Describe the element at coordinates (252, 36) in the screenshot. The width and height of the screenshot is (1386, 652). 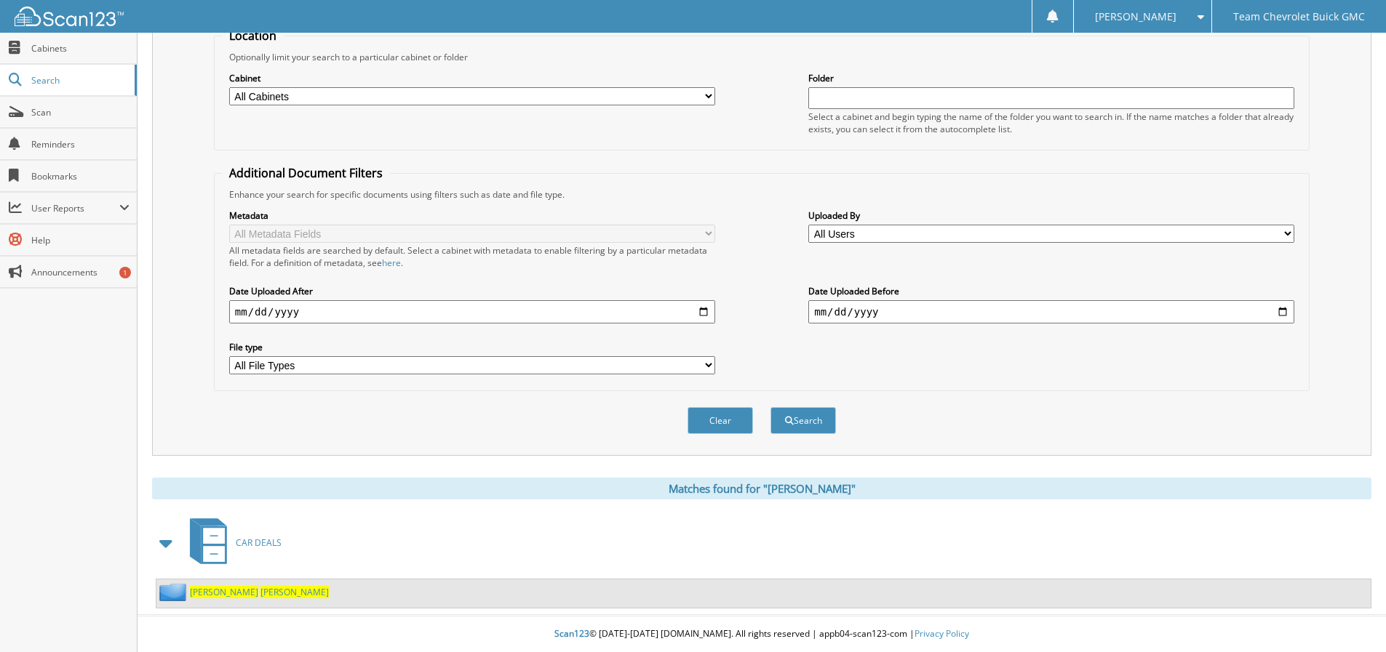
I see `legend: Location` at that location.